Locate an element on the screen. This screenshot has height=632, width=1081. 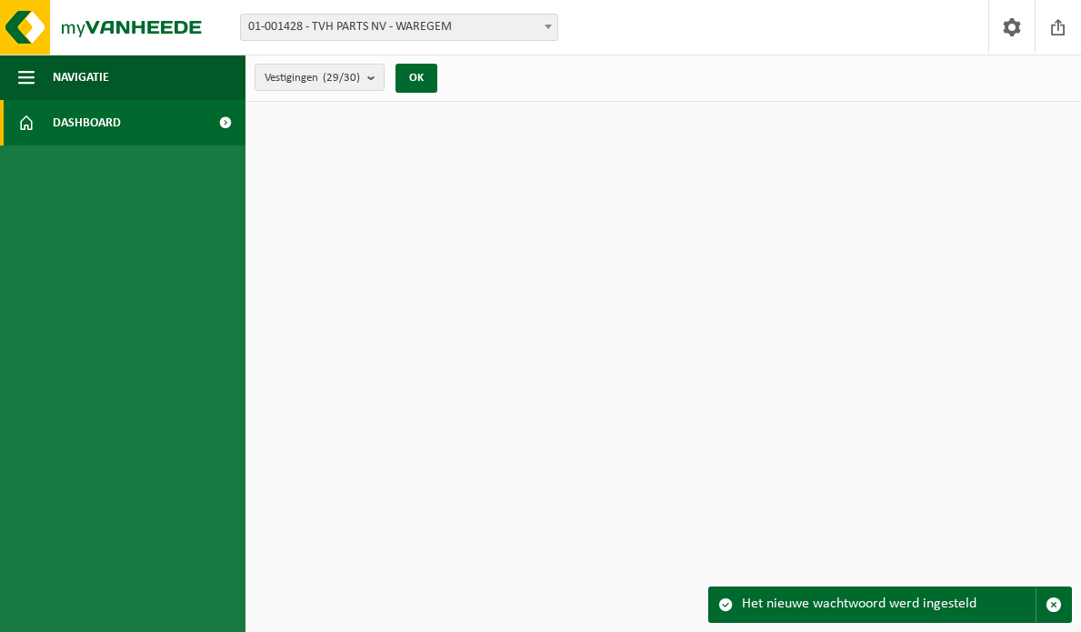
div: Het nieuwe wachtwoord werd ingesteld is located at coordinates (888, 605).